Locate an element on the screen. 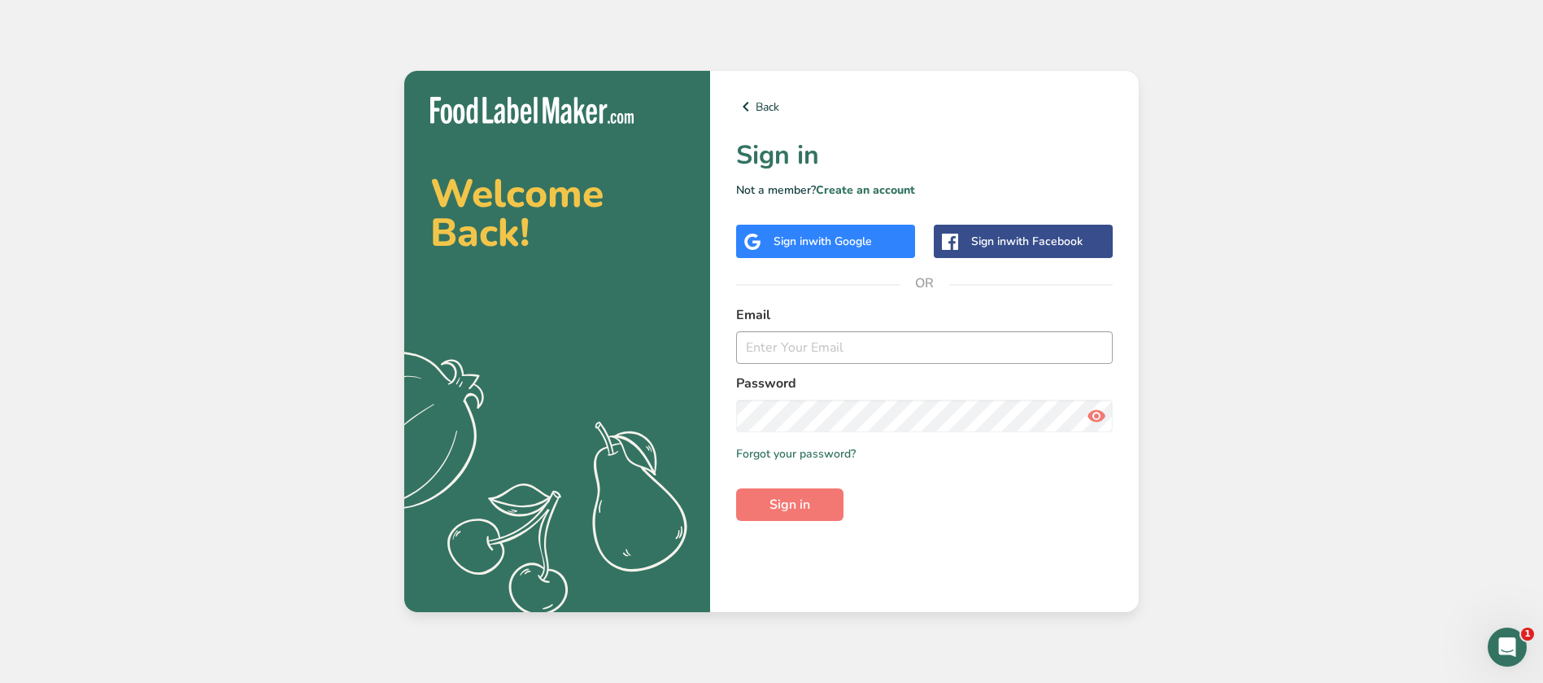  button: Sign in is located at coordinates (790, 504).